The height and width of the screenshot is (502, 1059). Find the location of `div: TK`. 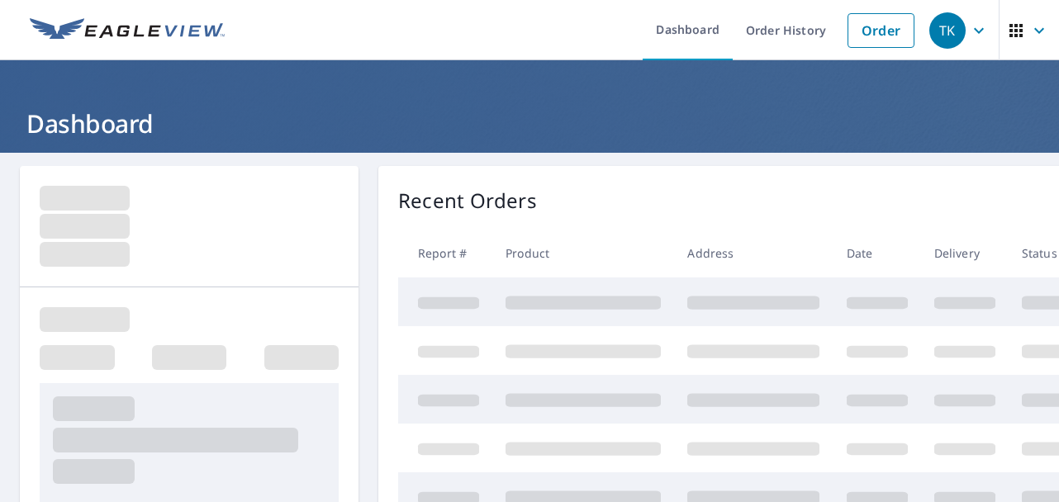

div: TK is located at coordinates (947, 31).